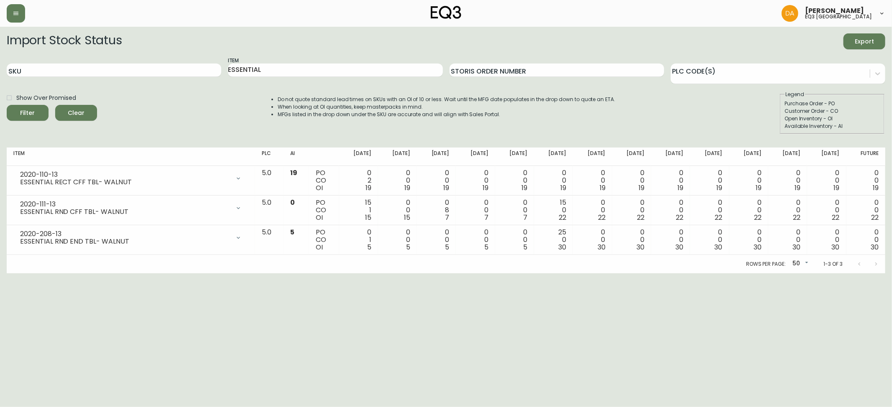 The image size is (892, 407). I want to click on span: Export, so click(864, 41).